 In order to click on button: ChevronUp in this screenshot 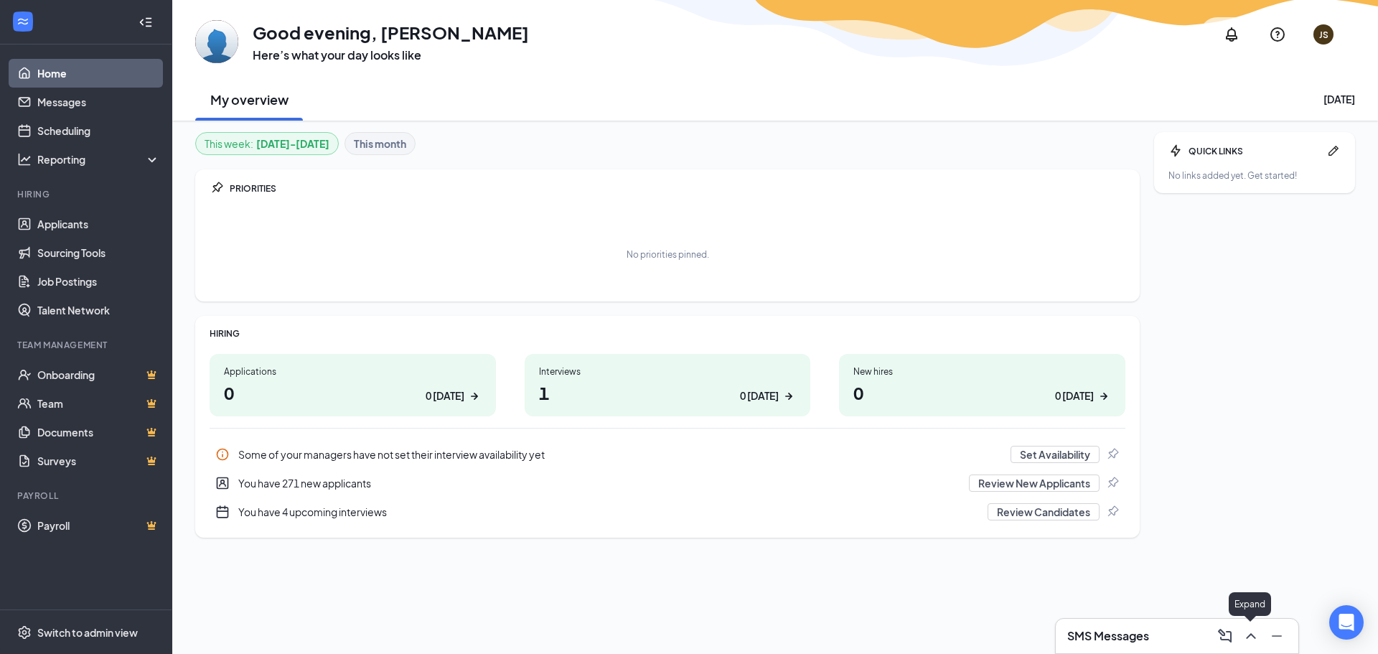, I will do `click(1250, 636)`.